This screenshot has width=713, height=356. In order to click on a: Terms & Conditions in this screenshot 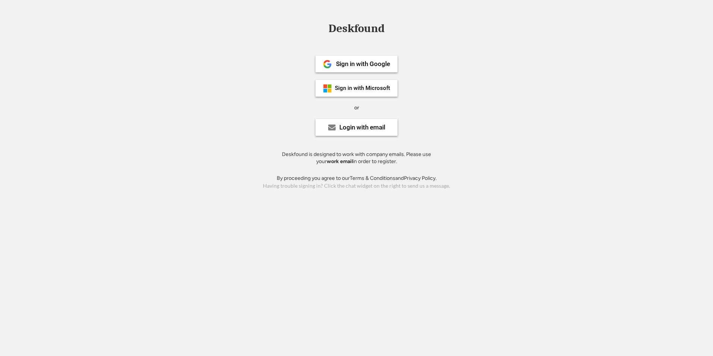, I will do `click(373, 178)`.